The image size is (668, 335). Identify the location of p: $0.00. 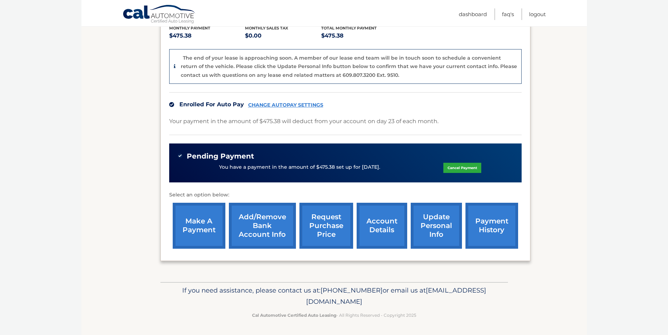
(283, 36).